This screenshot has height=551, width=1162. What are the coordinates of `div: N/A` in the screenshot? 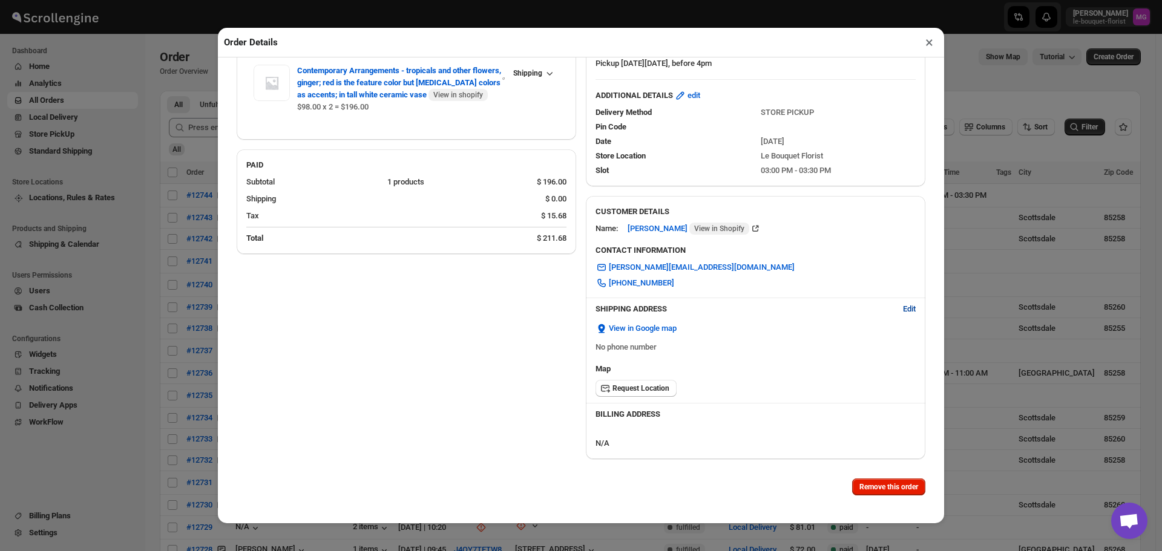 It's located at (755, 437).